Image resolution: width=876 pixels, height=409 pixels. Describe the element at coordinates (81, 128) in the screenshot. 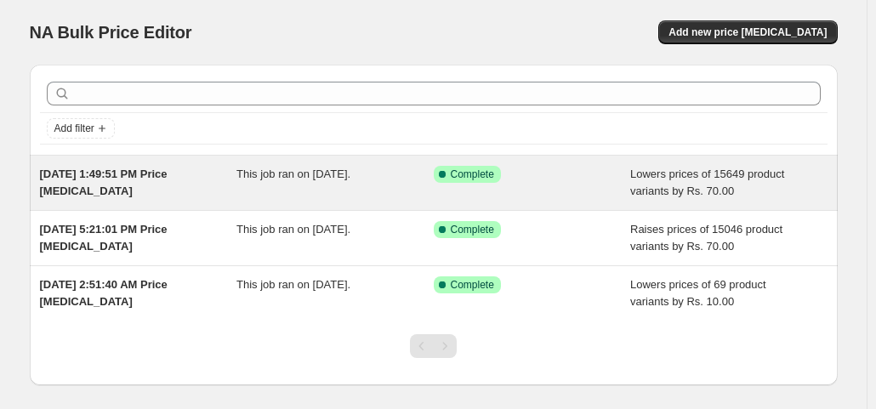

I see `button: Add filter` at that location.